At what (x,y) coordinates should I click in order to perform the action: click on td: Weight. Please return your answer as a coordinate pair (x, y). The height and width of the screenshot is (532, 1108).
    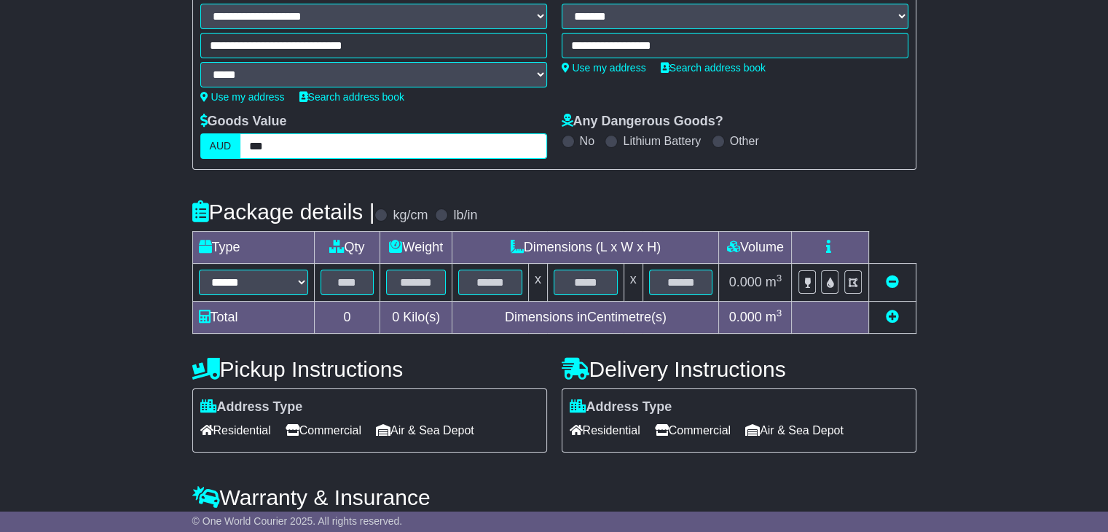
    Looking at the image, I should click on (416, 248).